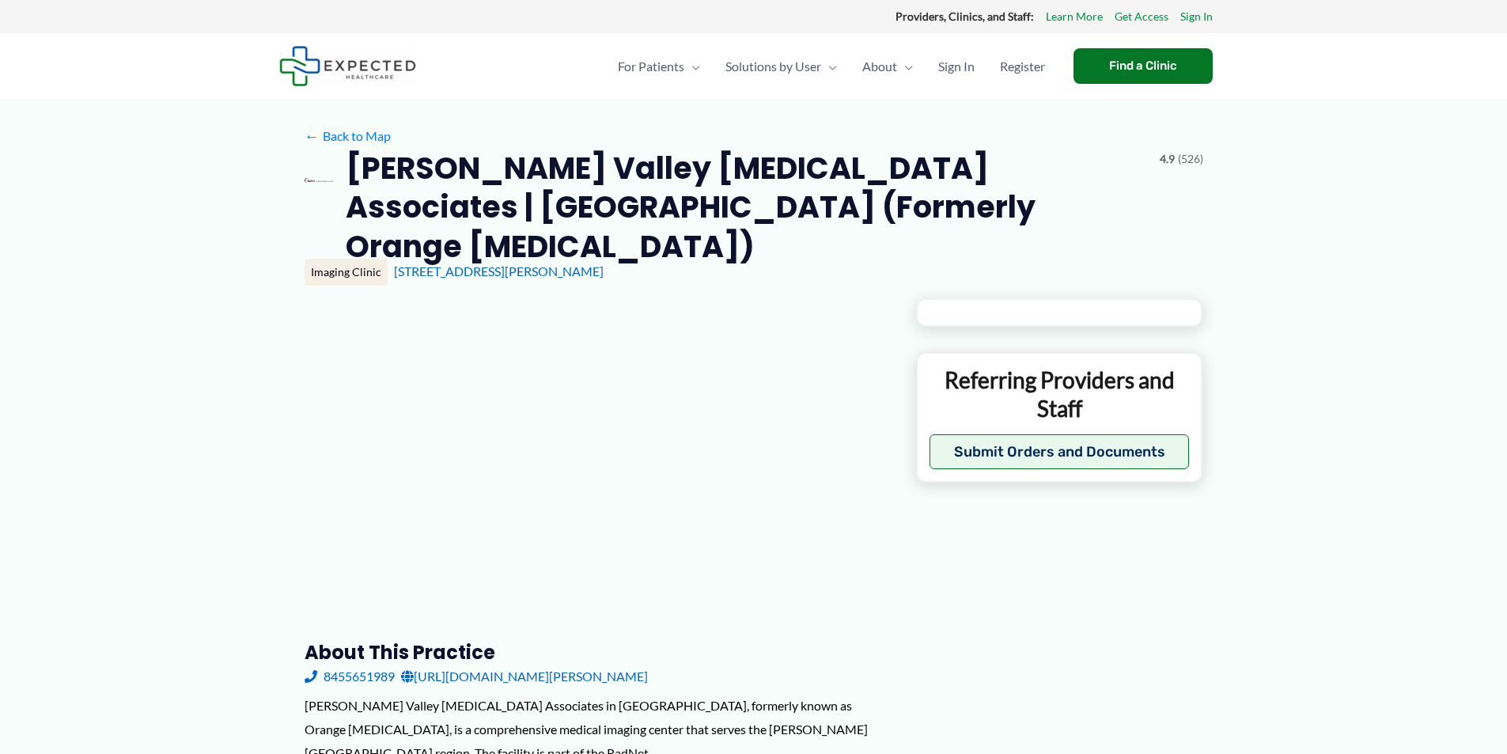 This screenshot has height=754, width=1507. I want to click on span: 4.9, so click(1167, 159).